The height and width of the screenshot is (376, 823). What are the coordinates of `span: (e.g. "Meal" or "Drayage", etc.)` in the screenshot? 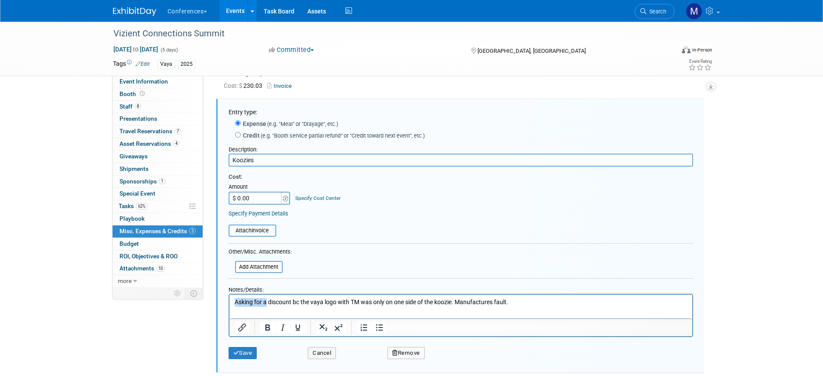 It's located at (302, 124).